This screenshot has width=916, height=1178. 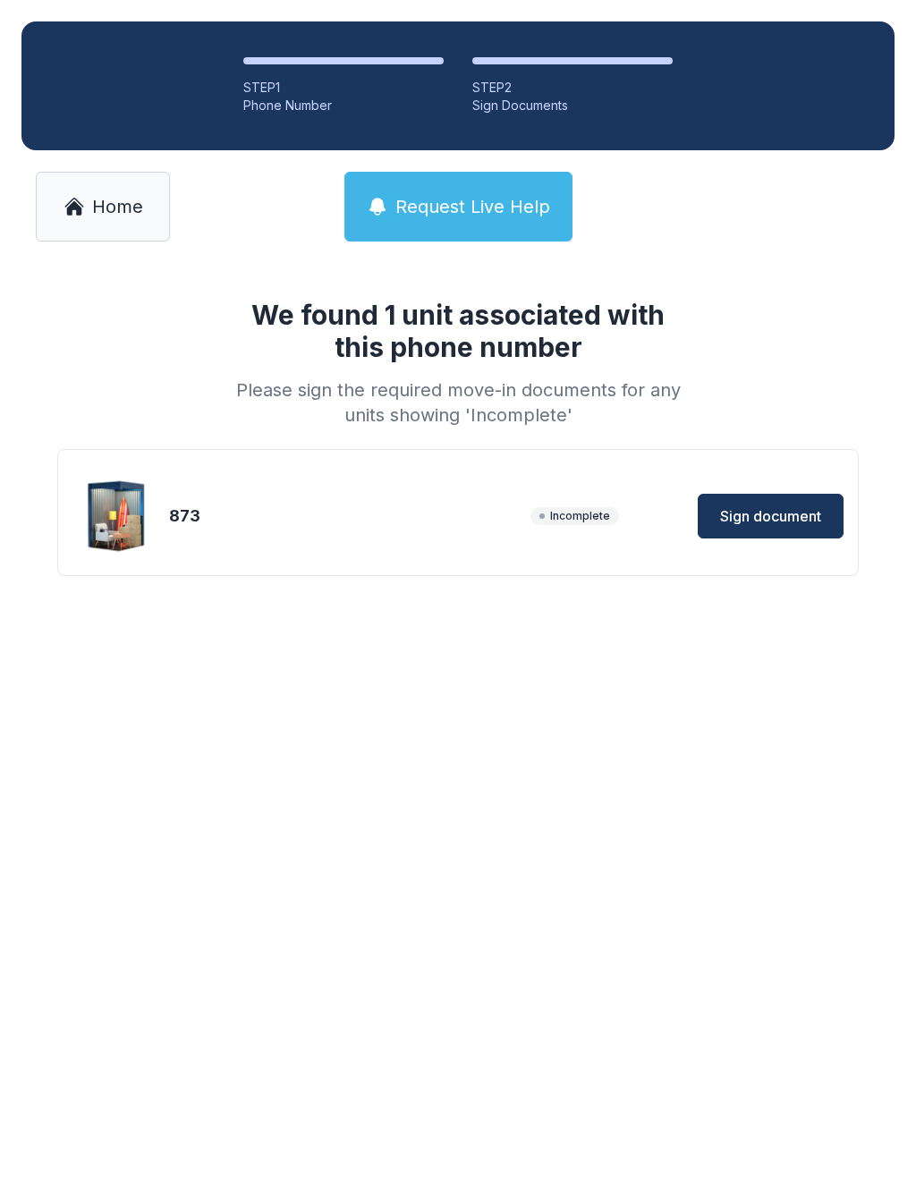 I want to click on div: 873, so click(x=346, y=516).